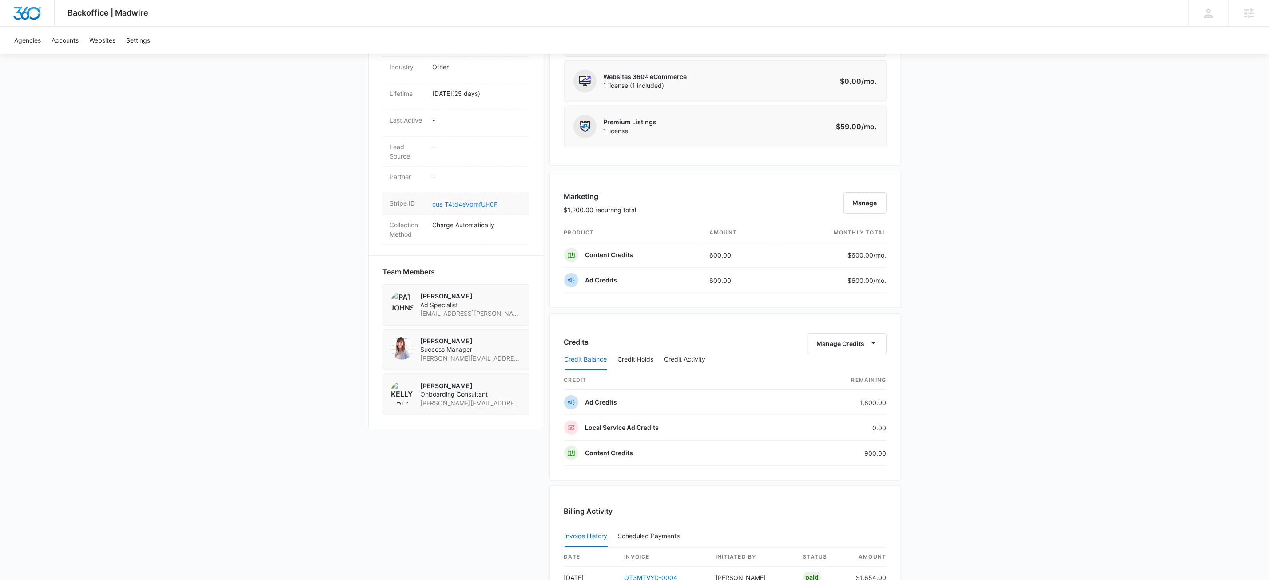 This screenshot has height=580, width=1269. What do you see at coordinates (408, 120) in the screenshot?
I see `dt: Last Active` at bounding box center [408, 120].